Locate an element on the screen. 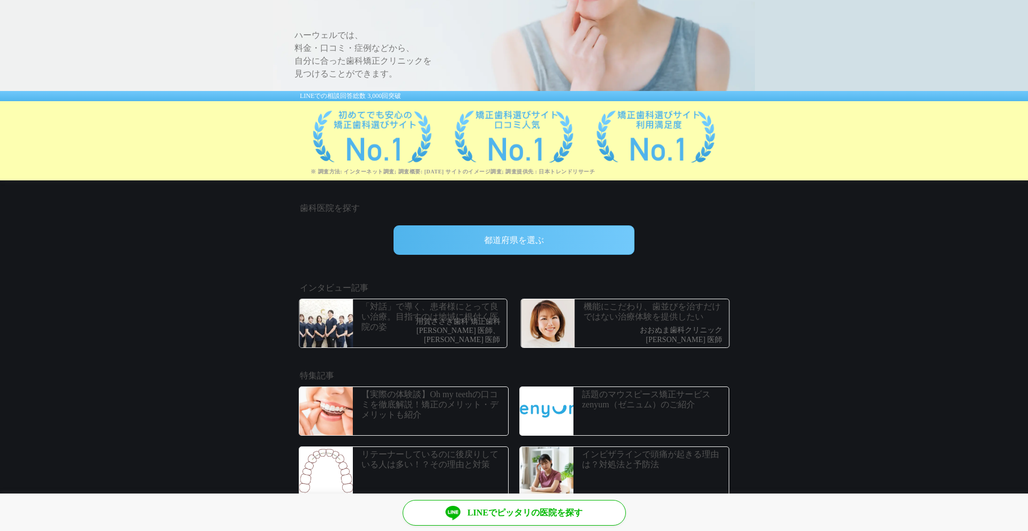 The width and height of the screenshot is (1028, 531). span: 見つけることができます。 is located at coordinates (525, 74).